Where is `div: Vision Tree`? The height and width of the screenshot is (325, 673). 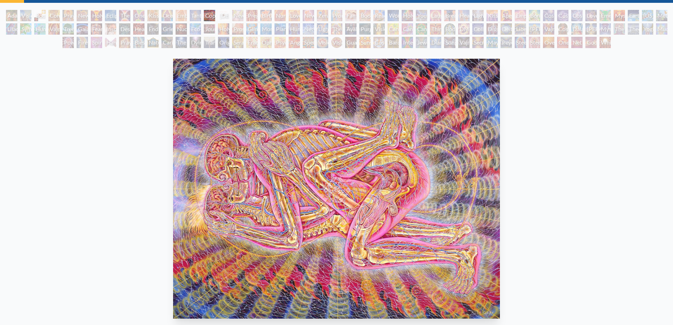 div: Vision Tree is located at coordinates (379, 29).